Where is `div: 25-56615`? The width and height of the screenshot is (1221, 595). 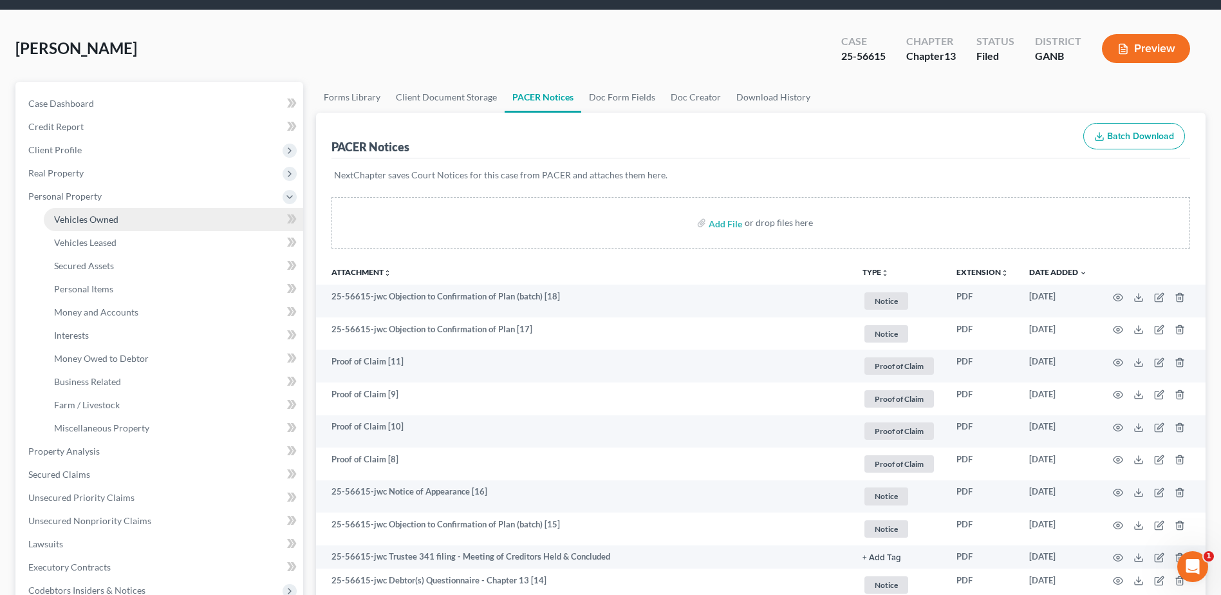 div: 25-56615 is located at coordinates (863, 56).